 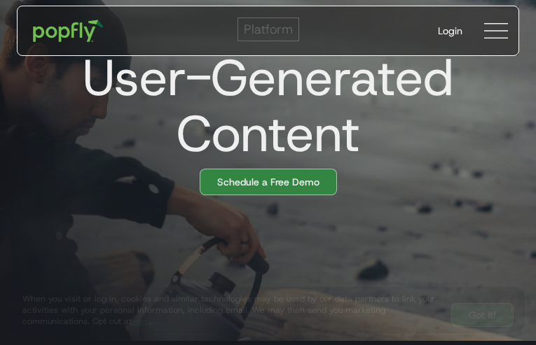 I want to click on a: Schedule a Free Demo, so click(x=268, y=182).